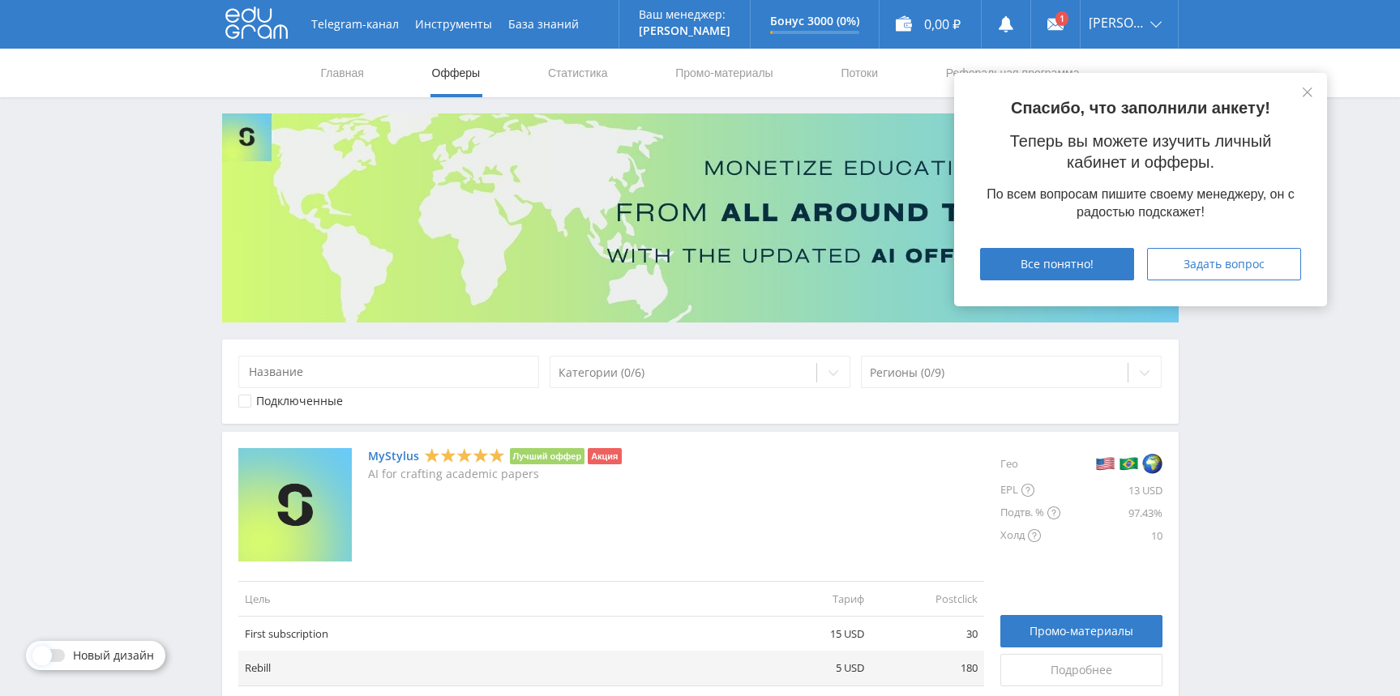 This screenshot has height=696, width=1400. I want to click on div: 10, so click(1111, 536).